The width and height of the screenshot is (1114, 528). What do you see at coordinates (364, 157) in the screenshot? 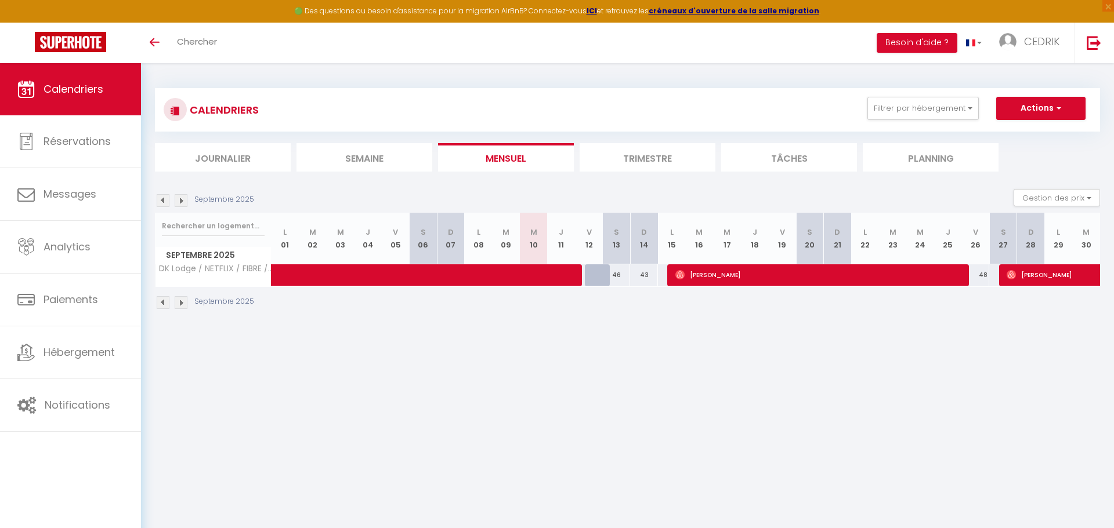
I see `li: Semaine` at bounding box center [364, 157].